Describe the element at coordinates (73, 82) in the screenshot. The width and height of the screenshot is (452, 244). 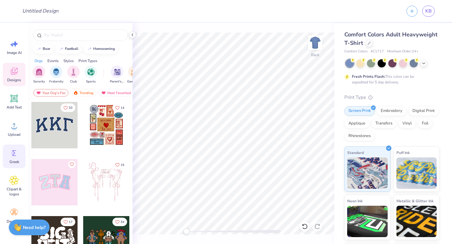
I see `span: Club` at that location.